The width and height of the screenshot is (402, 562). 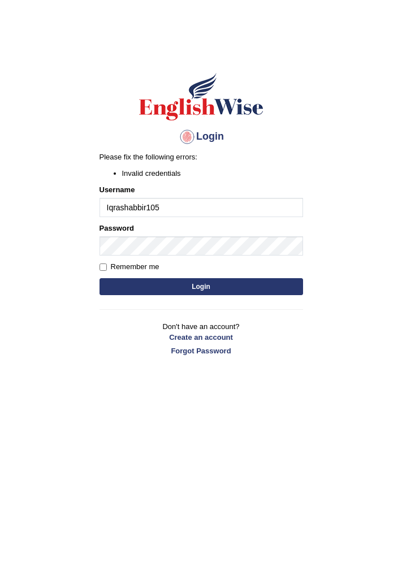 What do you see at coordinates (201, 286) in the screenshot?
I see `button: Login` at bounding box center [201, 286].